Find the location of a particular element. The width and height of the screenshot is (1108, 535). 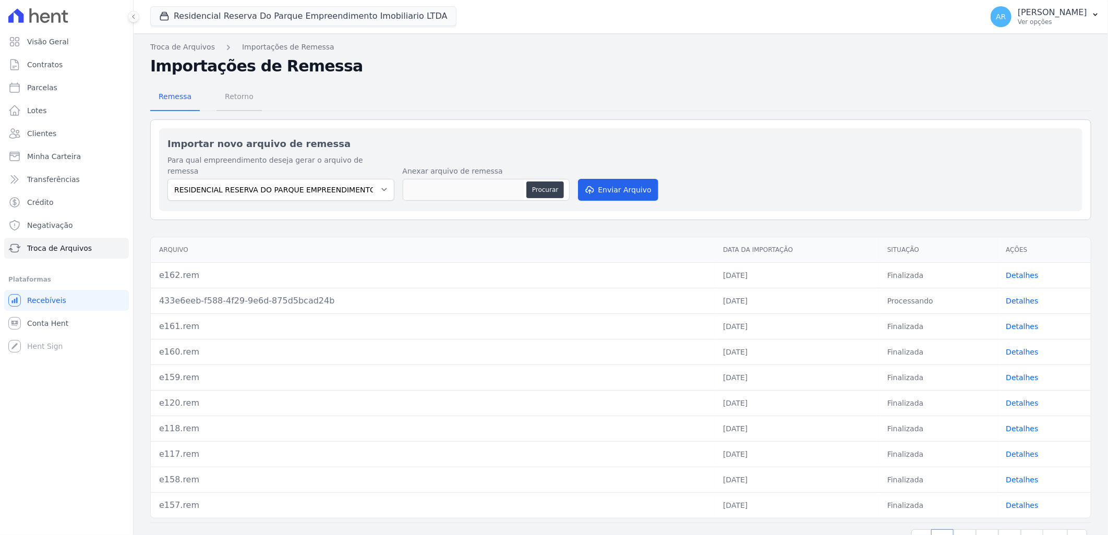

label: Para qual empreendimento deseja gerar o arquivo de remessa is located at coordinates (281, 166).